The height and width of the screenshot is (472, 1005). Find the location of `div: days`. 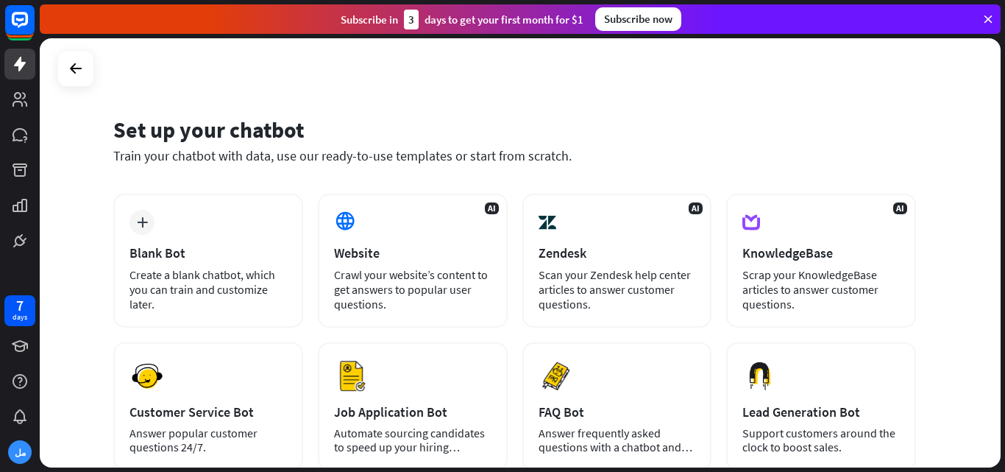

div: days is located at coordinates (20, 317).